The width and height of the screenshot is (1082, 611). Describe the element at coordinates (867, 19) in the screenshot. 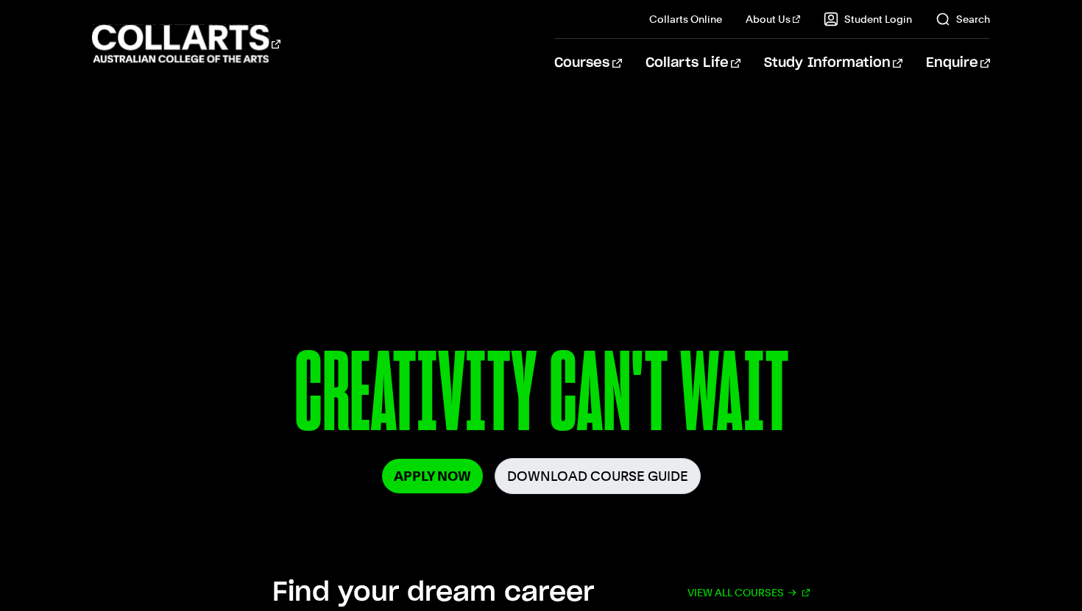

I see `a: Student Login` at that location.